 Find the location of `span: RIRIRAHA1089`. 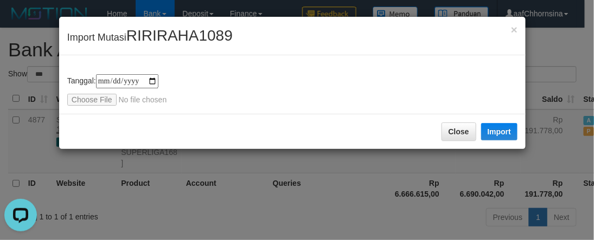

span: RIRIRAHA1089 is located at coordinates (180, 35).